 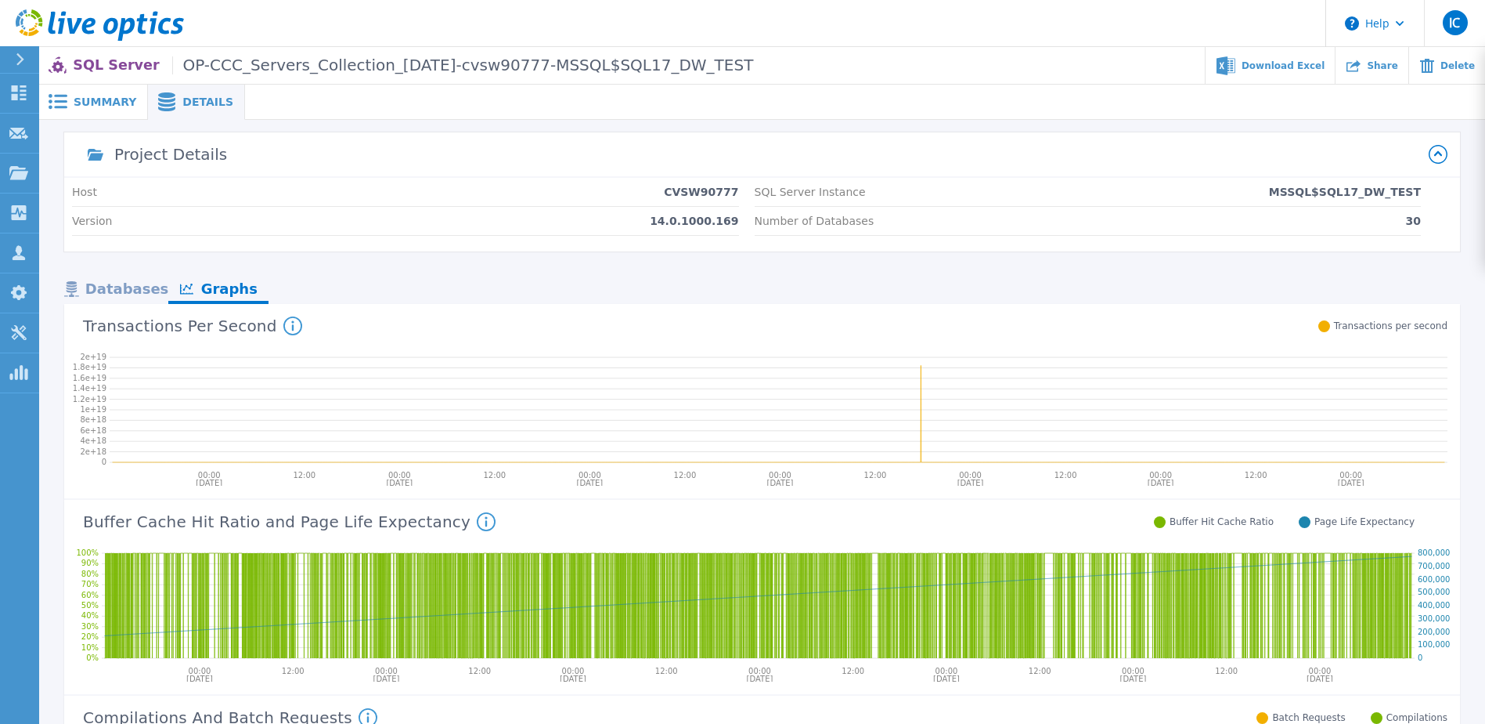 What do you see at coordinates (87, 552) in the screenshot?
I see `text: 100%` at bounding box center [87, 552].